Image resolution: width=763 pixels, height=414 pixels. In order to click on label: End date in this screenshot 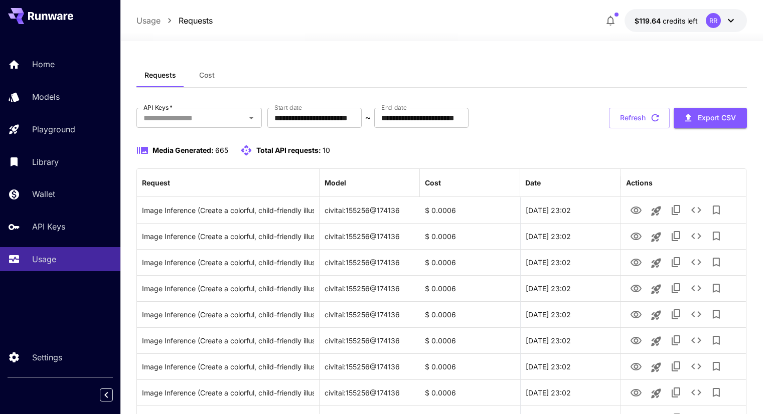, I will do `click(394, 107)`.